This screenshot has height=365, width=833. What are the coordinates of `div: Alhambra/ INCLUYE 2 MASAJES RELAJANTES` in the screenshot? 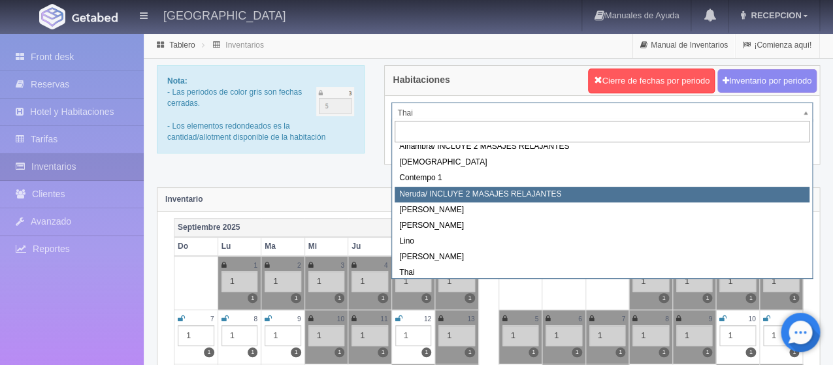 It's located at (602, 147).